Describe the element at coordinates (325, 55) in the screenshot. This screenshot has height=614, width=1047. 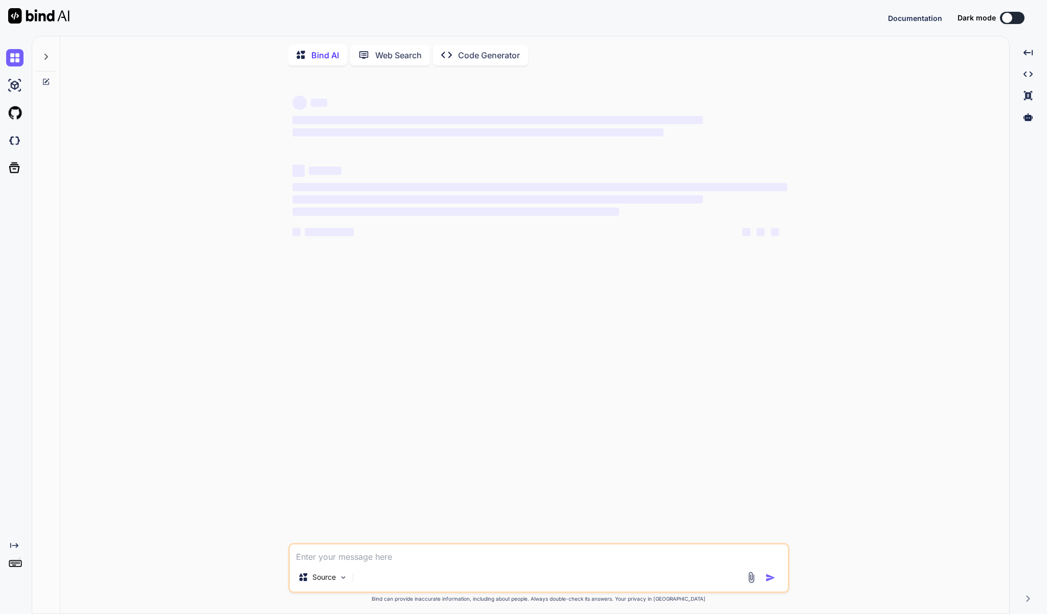
I see `p: Bind AI` at that location.